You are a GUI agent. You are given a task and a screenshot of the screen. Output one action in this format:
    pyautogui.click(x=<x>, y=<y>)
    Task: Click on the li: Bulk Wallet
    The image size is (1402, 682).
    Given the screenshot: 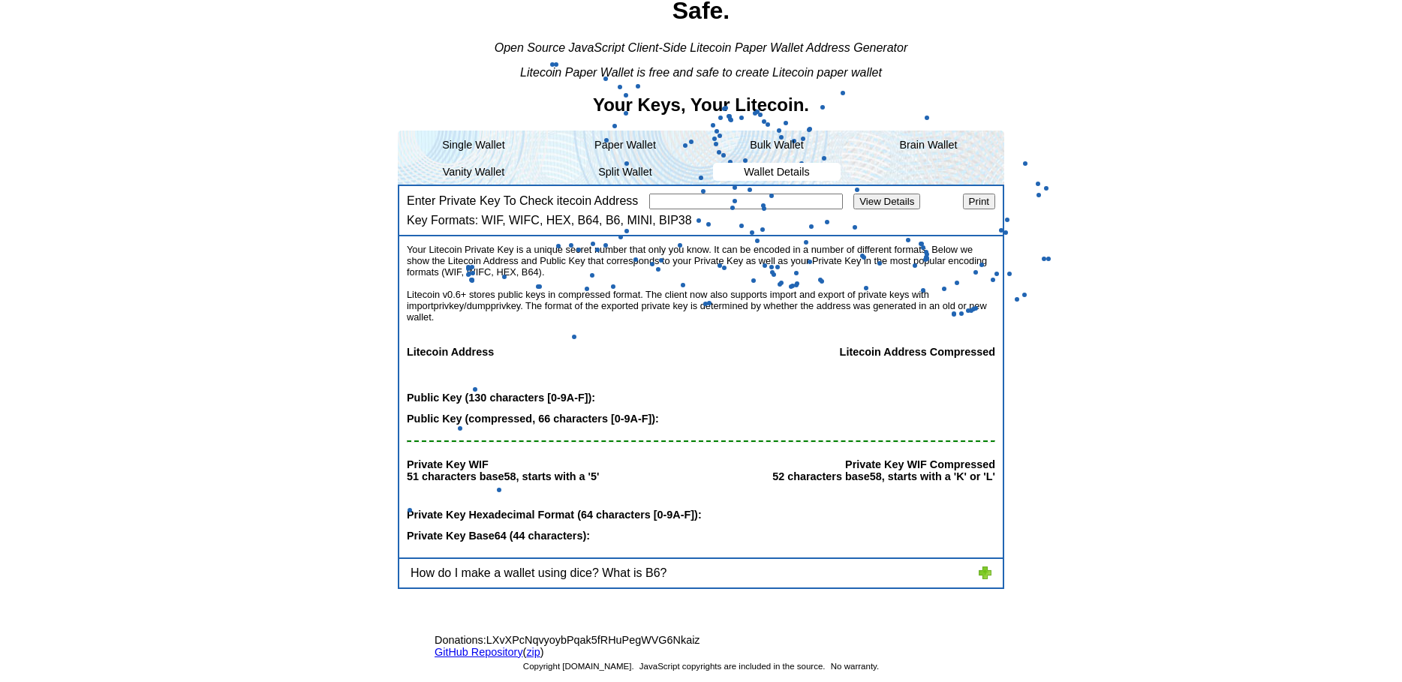 What is the action you would take?
    pyautogui.click(x=777, y=145)
    